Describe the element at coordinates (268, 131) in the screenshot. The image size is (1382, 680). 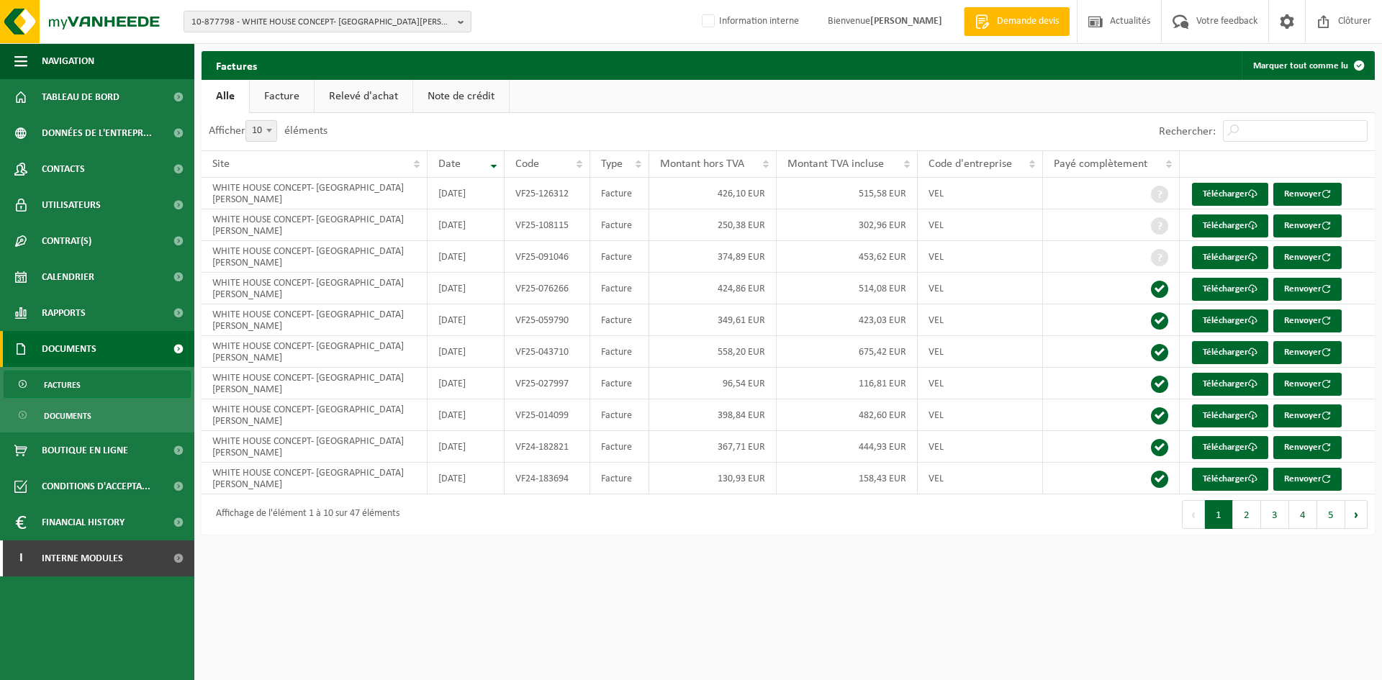
I see `label: Afficher éléments` at that location.